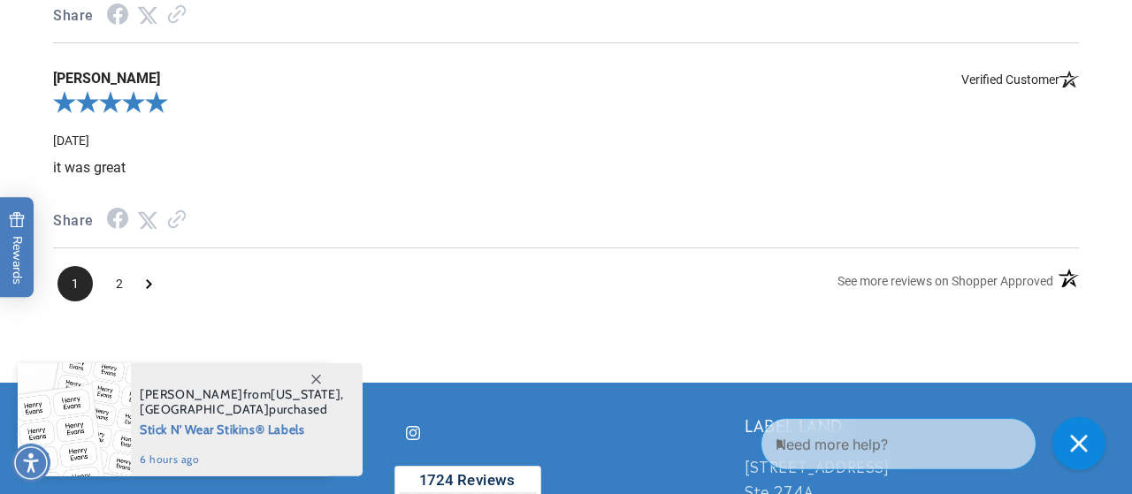 Image resolution: width=1132 pixels, height=494 pixels. What do you see at coordinates (241, 460) in the screenshot?
I see `span: 6 hours ago` at bounding box center [241, 460].